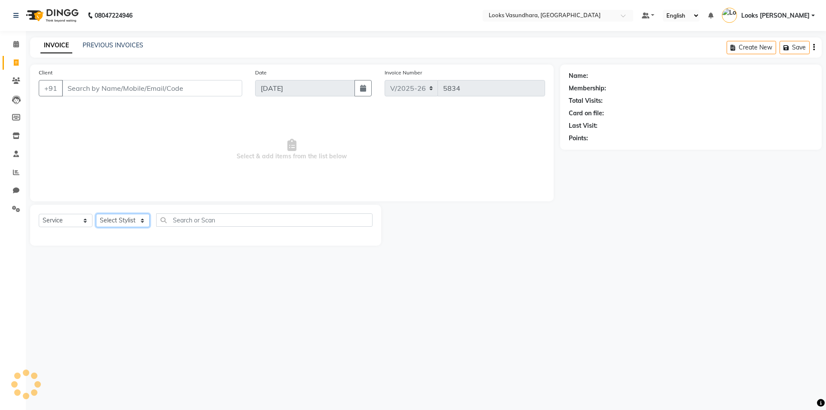  What do you see at coordinates (795, 47) in the screenshot?
I see `button: Save` at bounding box center [795, 47].